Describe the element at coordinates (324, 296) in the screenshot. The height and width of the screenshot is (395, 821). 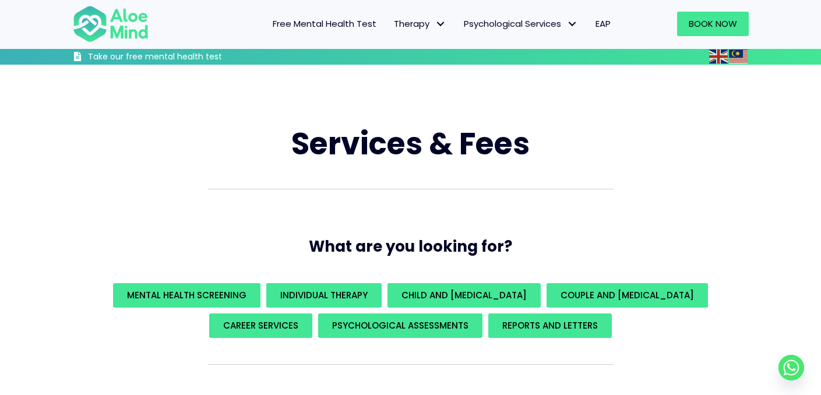
I see `a: Individual Therapy` at that location.